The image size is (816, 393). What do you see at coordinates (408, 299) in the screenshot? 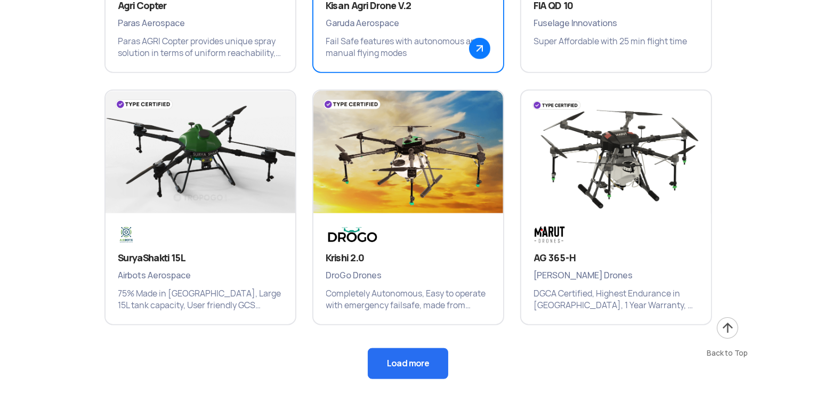
I see `p: Completely Autonomous, Easy to operate with emergency failsafe, made from strong and light weight...` at bounding box center [408, 299].